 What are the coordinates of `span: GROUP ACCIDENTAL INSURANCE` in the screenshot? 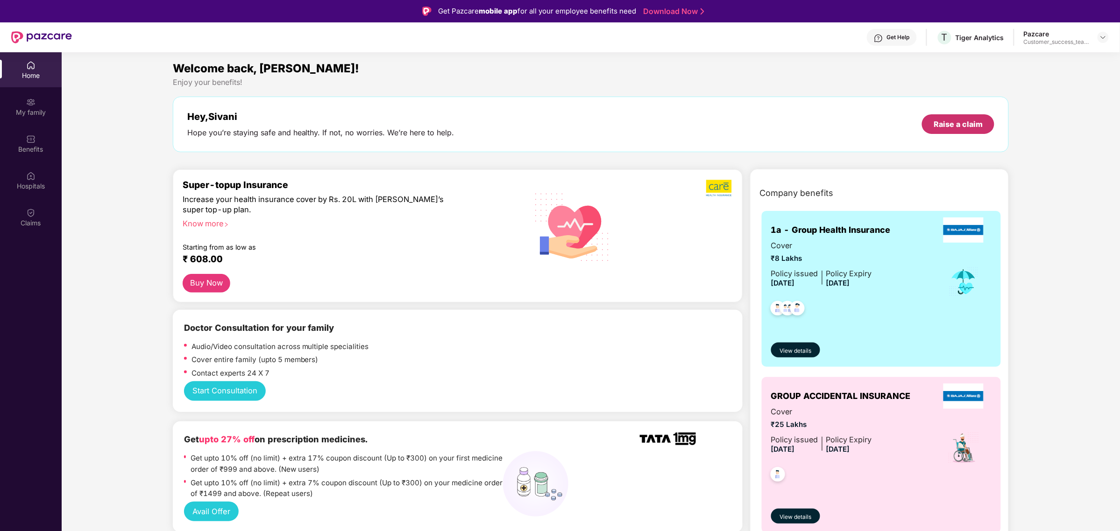 It's located at (840, 396).